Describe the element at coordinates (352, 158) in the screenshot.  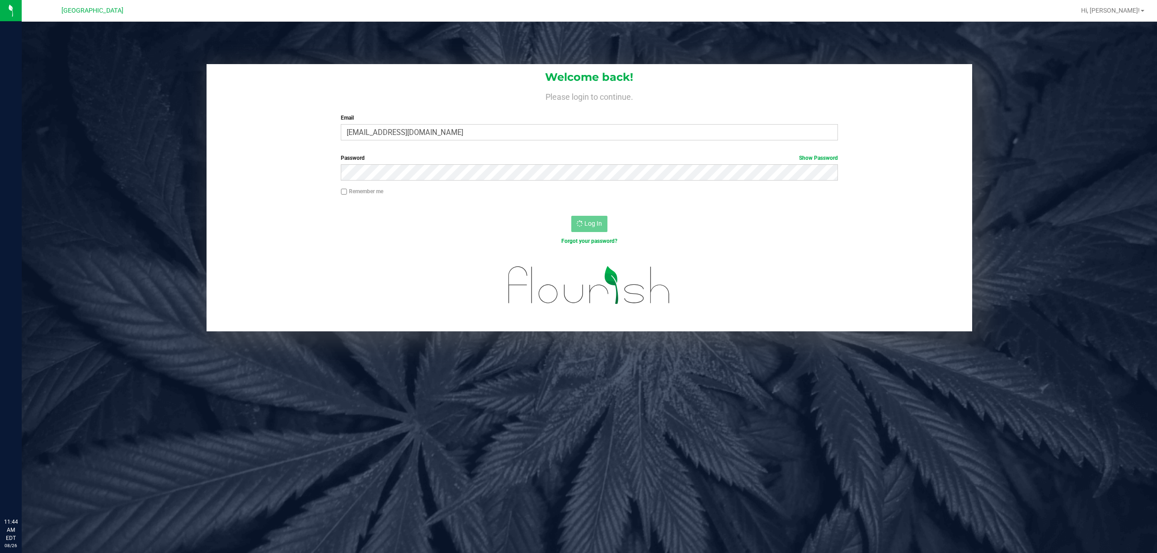
I see `span: Password` at that location.